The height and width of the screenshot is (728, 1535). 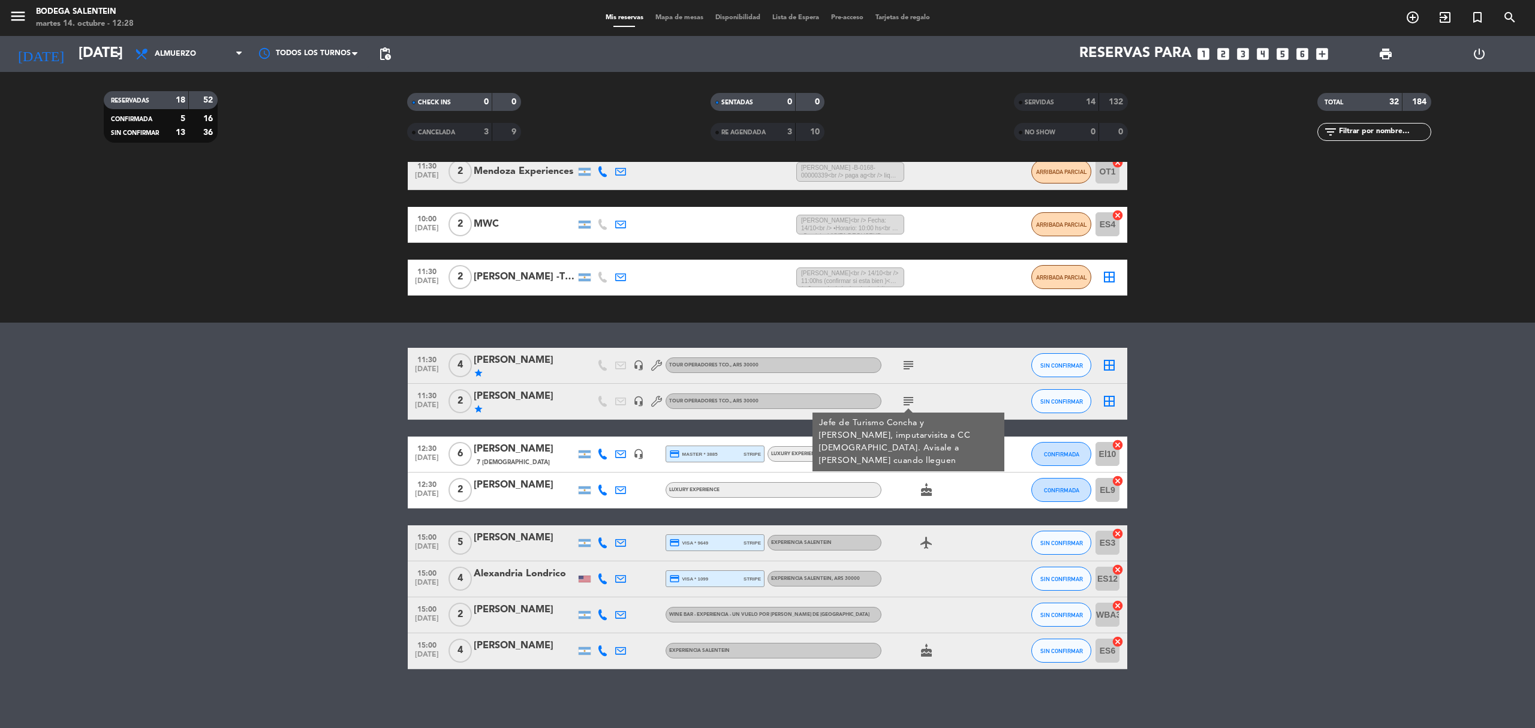 I want to click on span: 4, so click(x=460, y=650).